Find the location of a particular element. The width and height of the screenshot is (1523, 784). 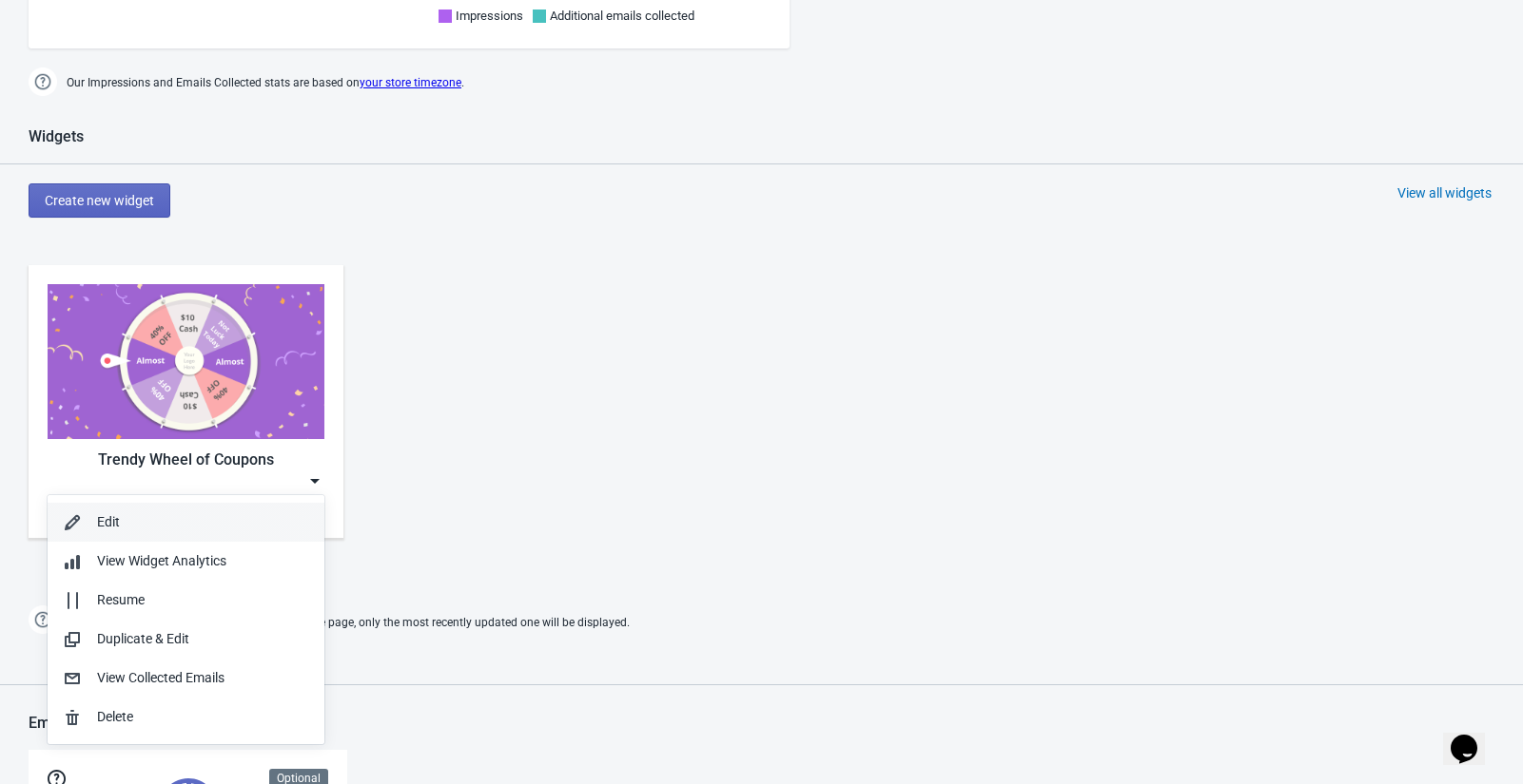

span: Create new widget is located at coordinates (99, 200).